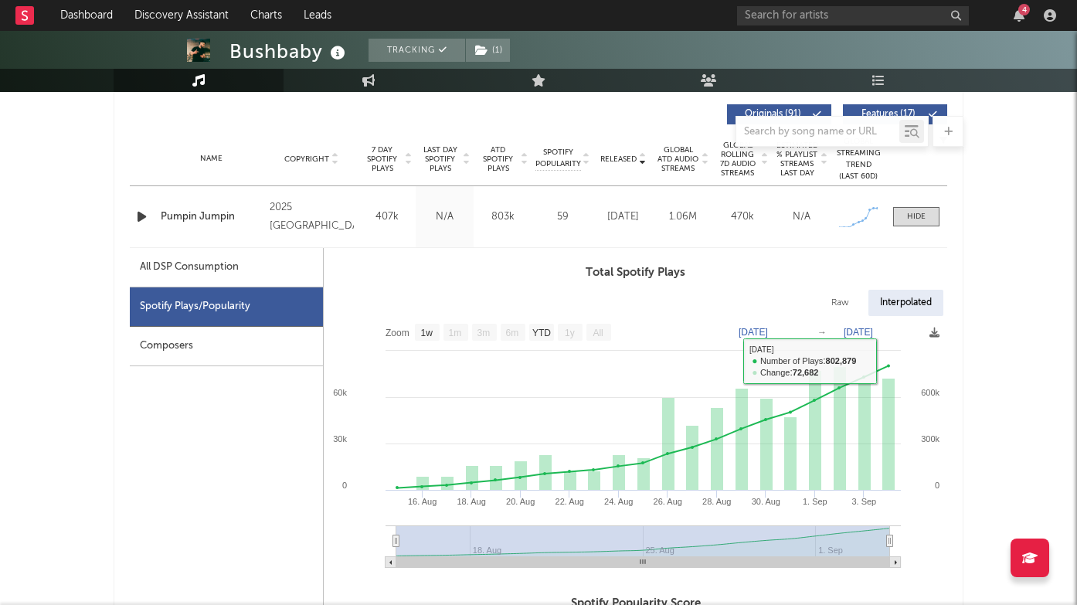  What do you see at coordinates (853, 15) in the screenshot?
I see `input: Search for artists` at bounding box center [853, 15].